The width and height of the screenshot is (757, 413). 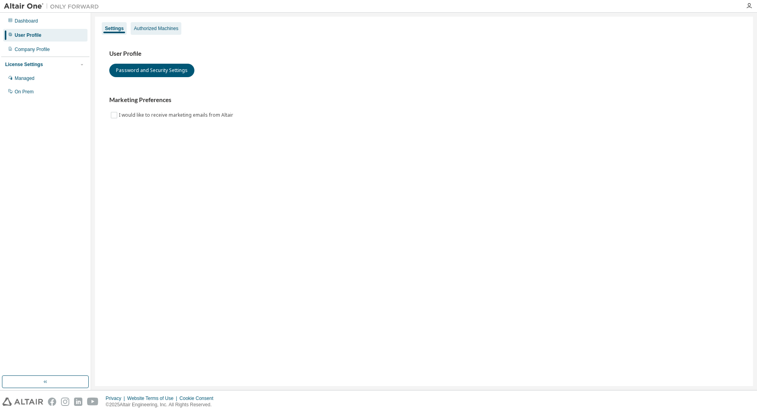 I want to click on div: On Prem, so click(x=24, y=92).